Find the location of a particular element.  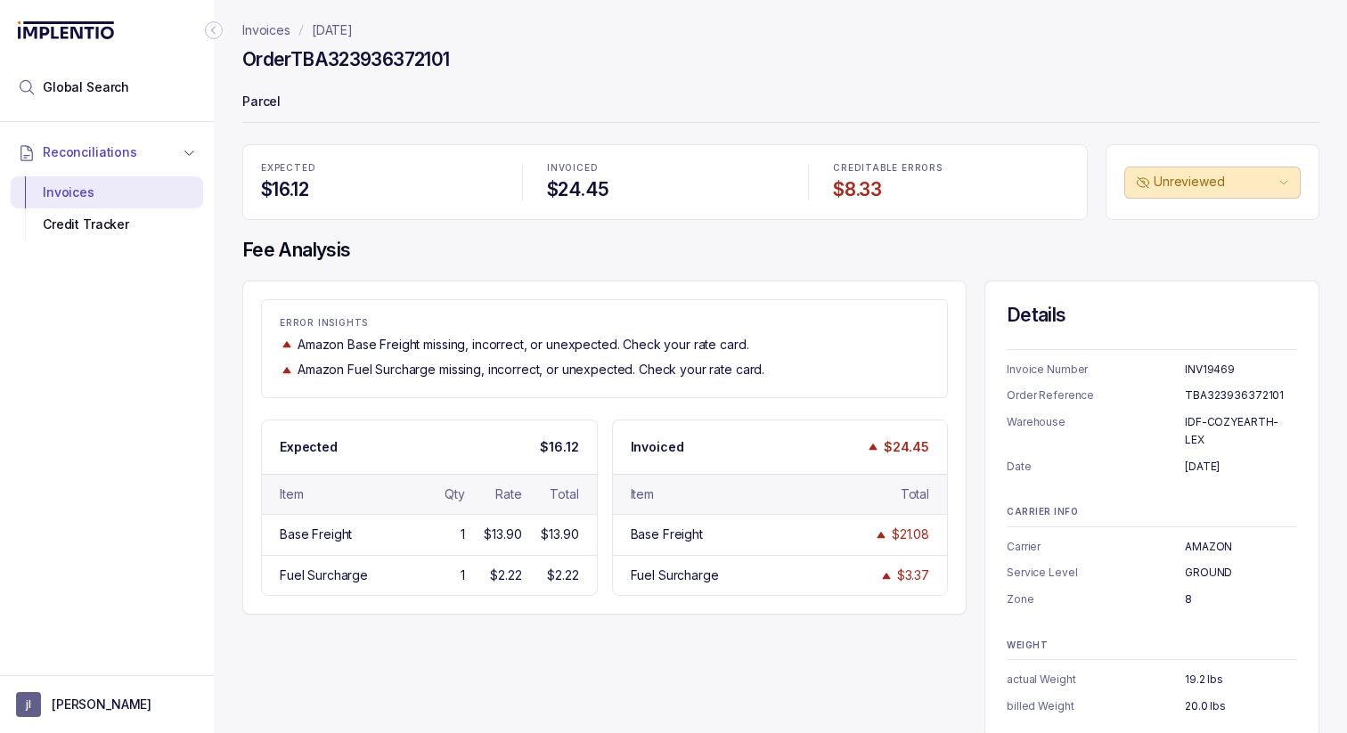

p: Date is located at coordinates (1096, 467).